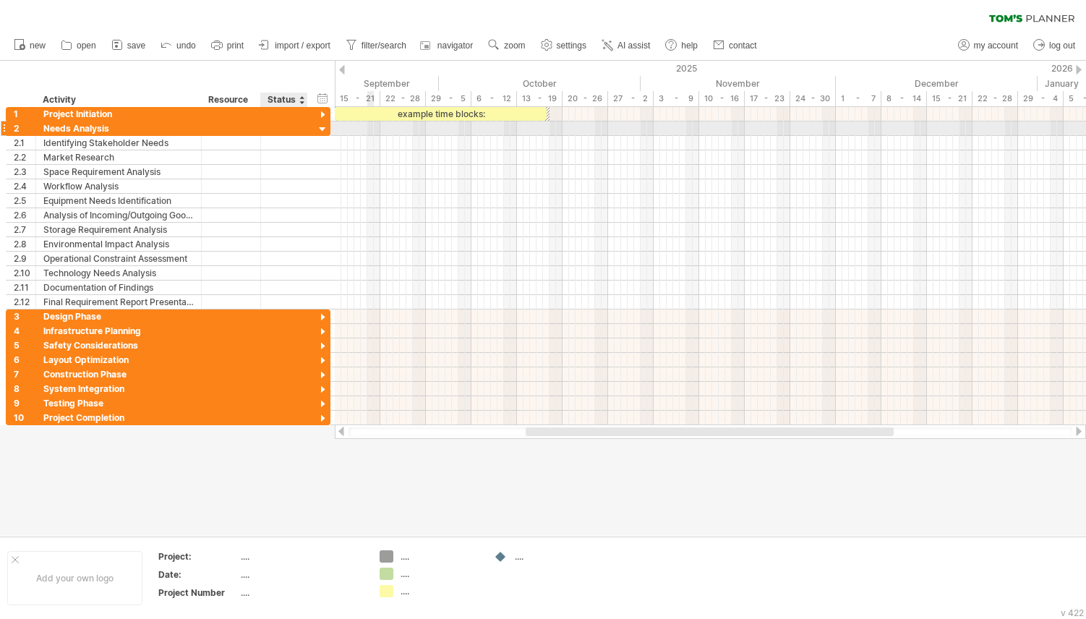 This screenshot has width=1086, height=619. I want to click on a: settings, so click(564, 46).